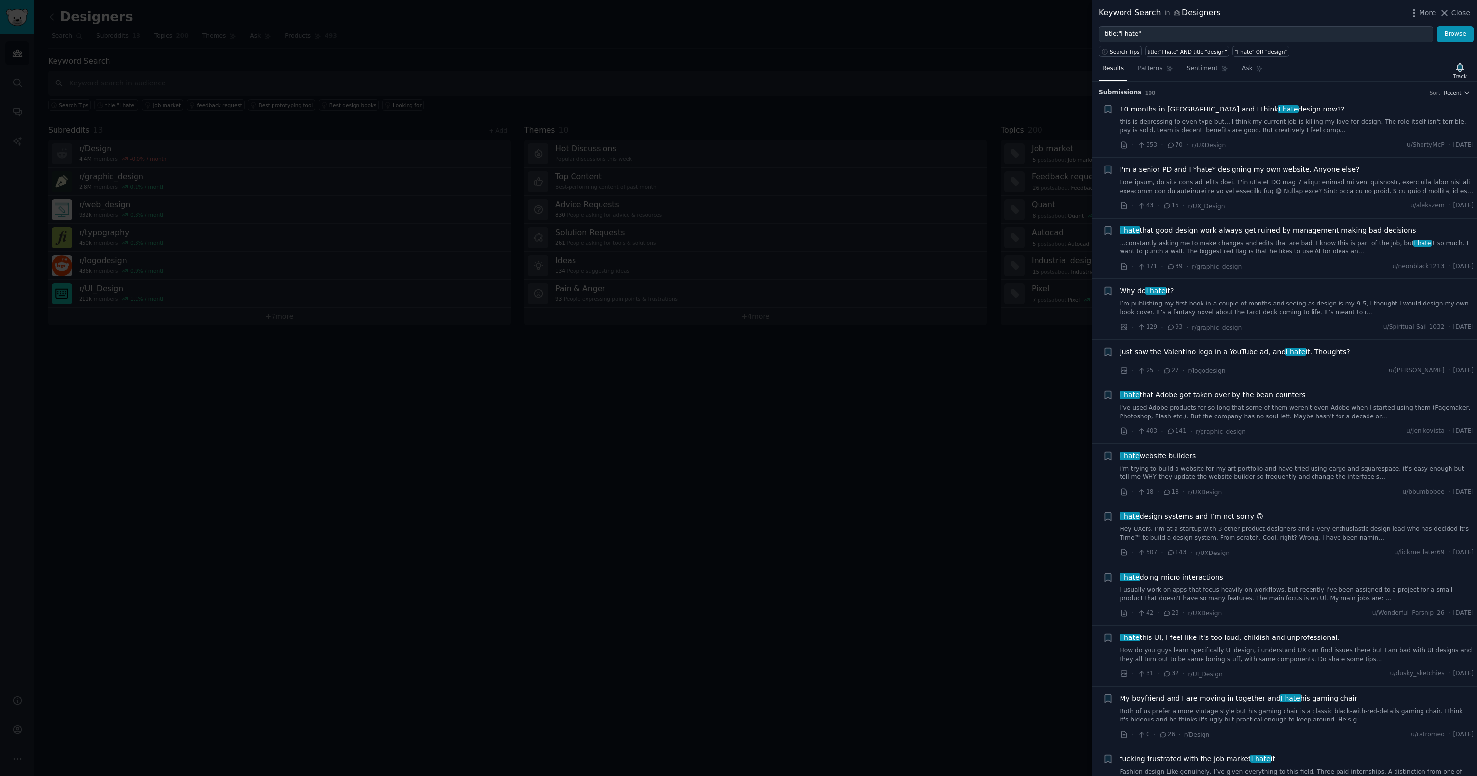  Describe the element at coordinates (1192, 516) in the screenshot. I see `a: I hatedesign systems and I’m not sorry 🙃` at that location.